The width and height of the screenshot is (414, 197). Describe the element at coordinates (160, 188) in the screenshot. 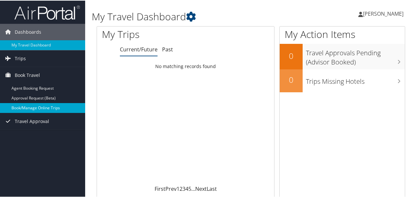

I see `a: First` at that location.